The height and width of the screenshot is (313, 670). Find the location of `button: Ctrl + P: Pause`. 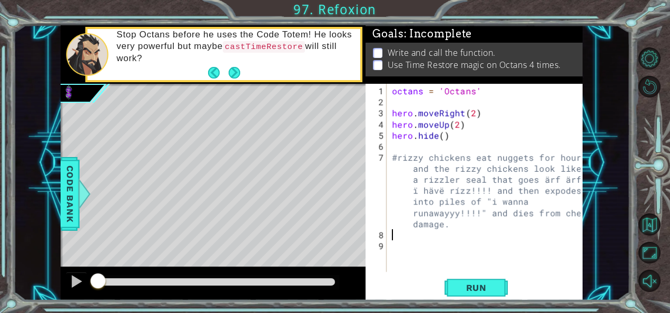

button: Ctrl + P: Pause is located at coordinates (76, 282).